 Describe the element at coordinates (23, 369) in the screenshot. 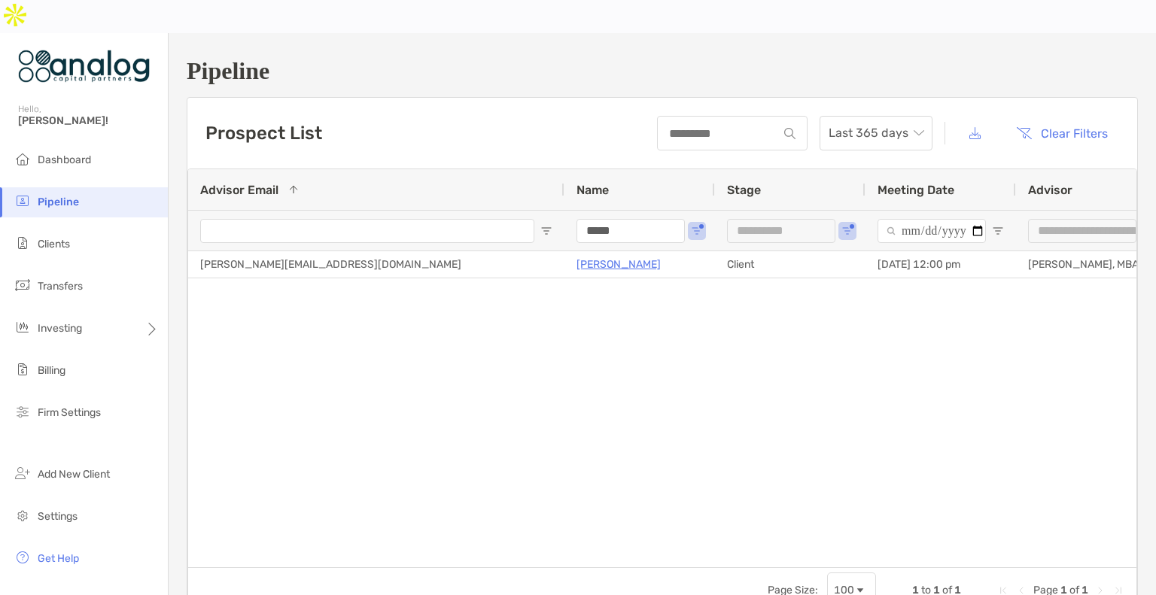

I see `img: billing icon` at that location.